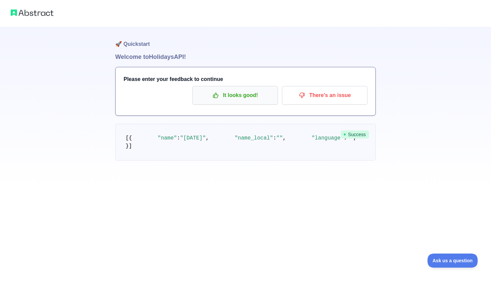  Describe the element at coordinates (325, 95) in the screenshot. I see `p: There's an issue` at that location.